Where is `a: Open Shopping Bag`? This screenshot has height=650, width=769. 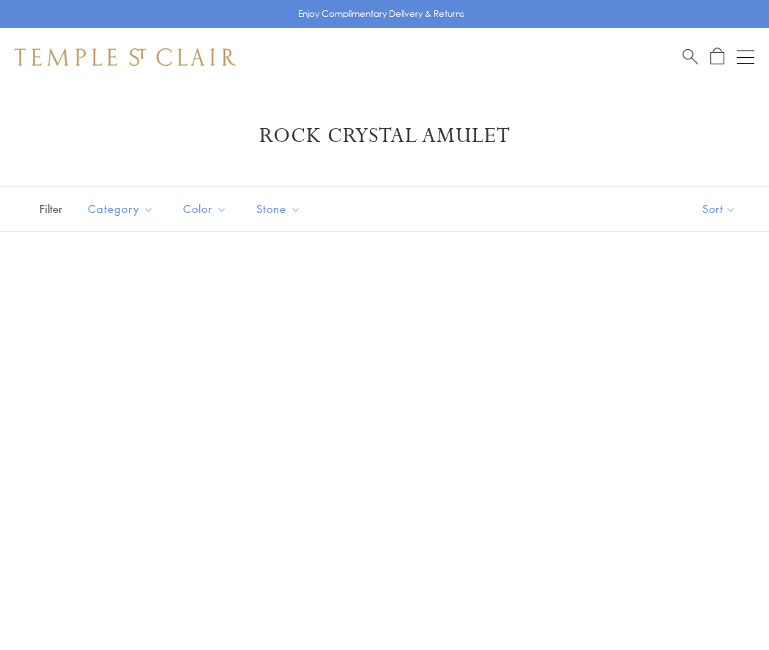 a: Open Shopping Bag is located at coordinates (717, 56).